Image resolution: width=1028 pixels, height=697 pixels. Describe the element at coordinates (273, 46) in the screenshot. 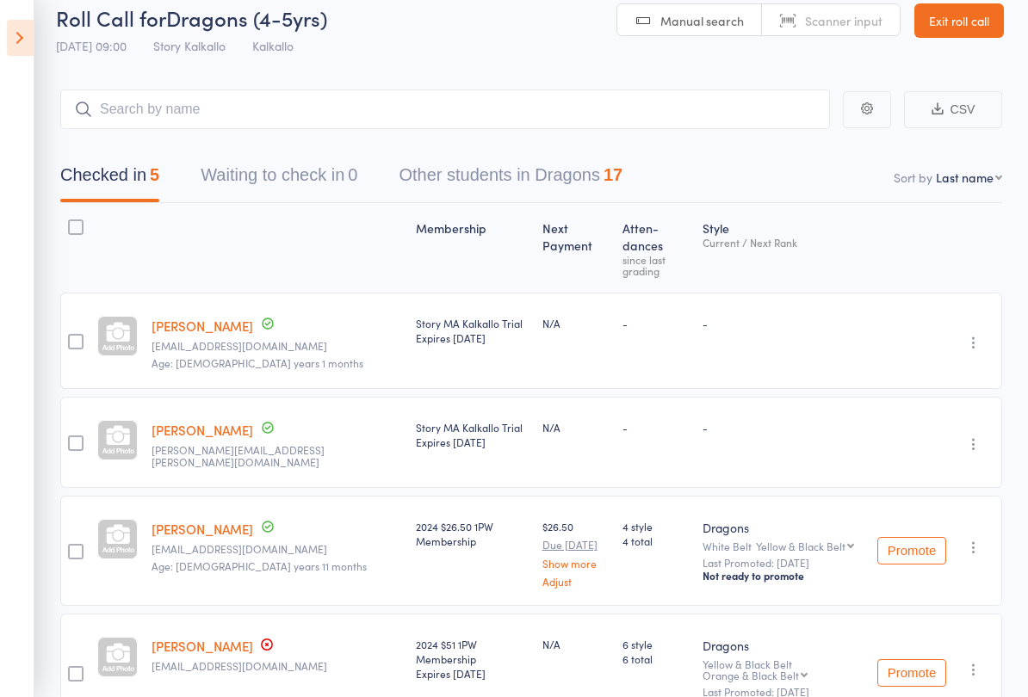

I see `span: Kalkallo` at that location.